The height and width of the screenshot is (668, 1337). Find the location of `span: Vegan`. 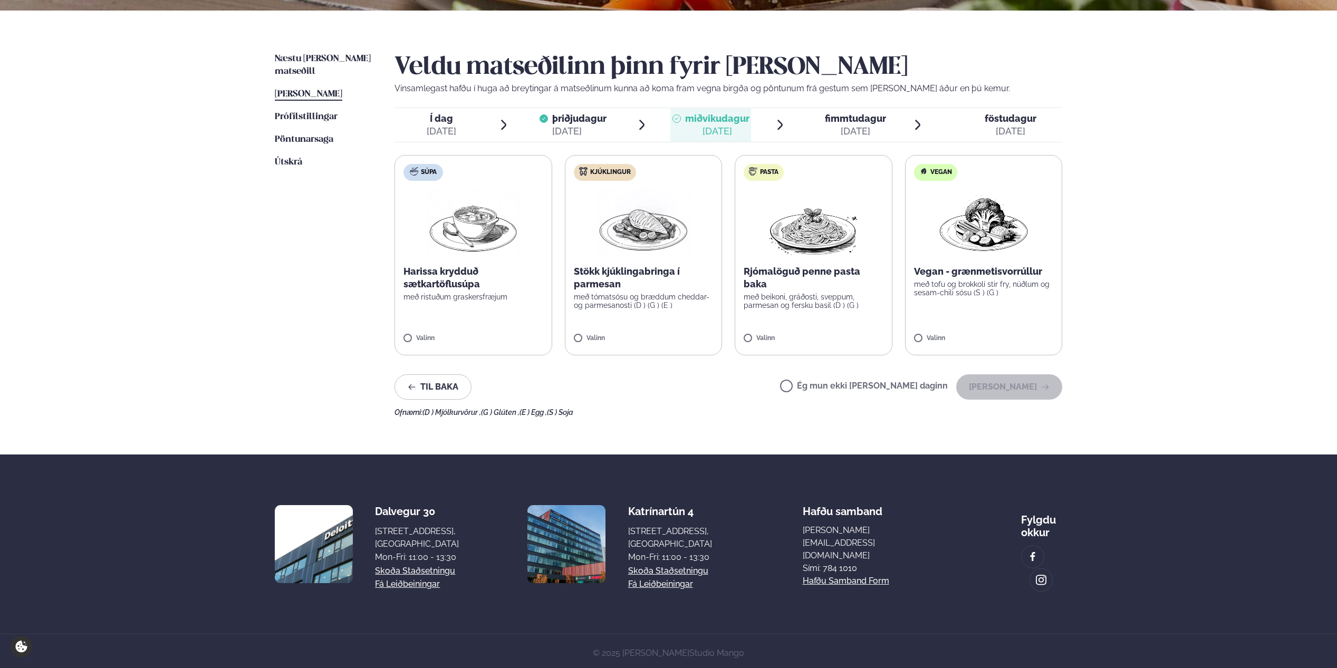

span: Vegan is located at coordinates (941, 172).